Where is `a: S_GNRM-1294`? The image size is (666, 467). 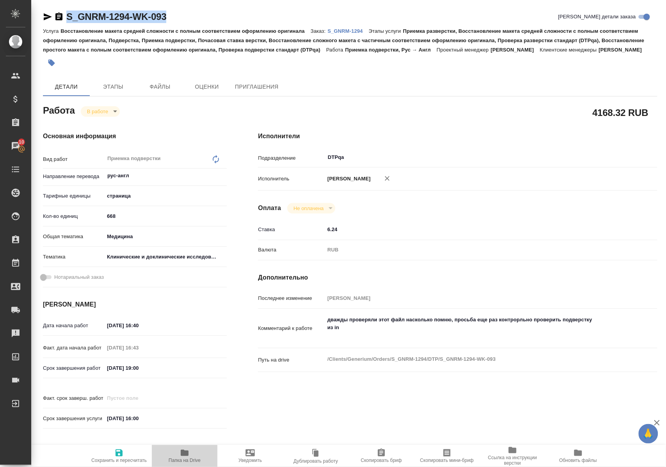
a: S_GNRM-1294 is located at coordinates (348, 30).